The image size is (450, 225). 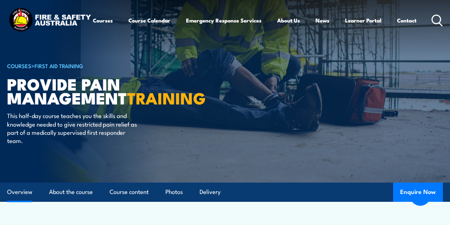 What do you see at coordinates (363, 20) in the screenshot?
I see `a: Learner Portal` at bounding box center [363, 20].